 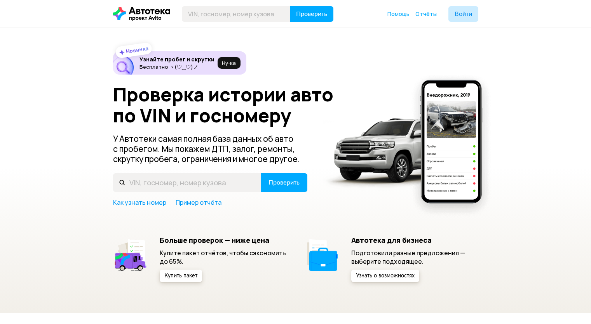 What do you see at coordinates (210, 149) in the screenshot?
I see `p: У Автотеки самая полная база данных об авто с пробегом. Мы покажем ДТП, залог, ремонты, скрутку п...` at bounding box center [210, 149].